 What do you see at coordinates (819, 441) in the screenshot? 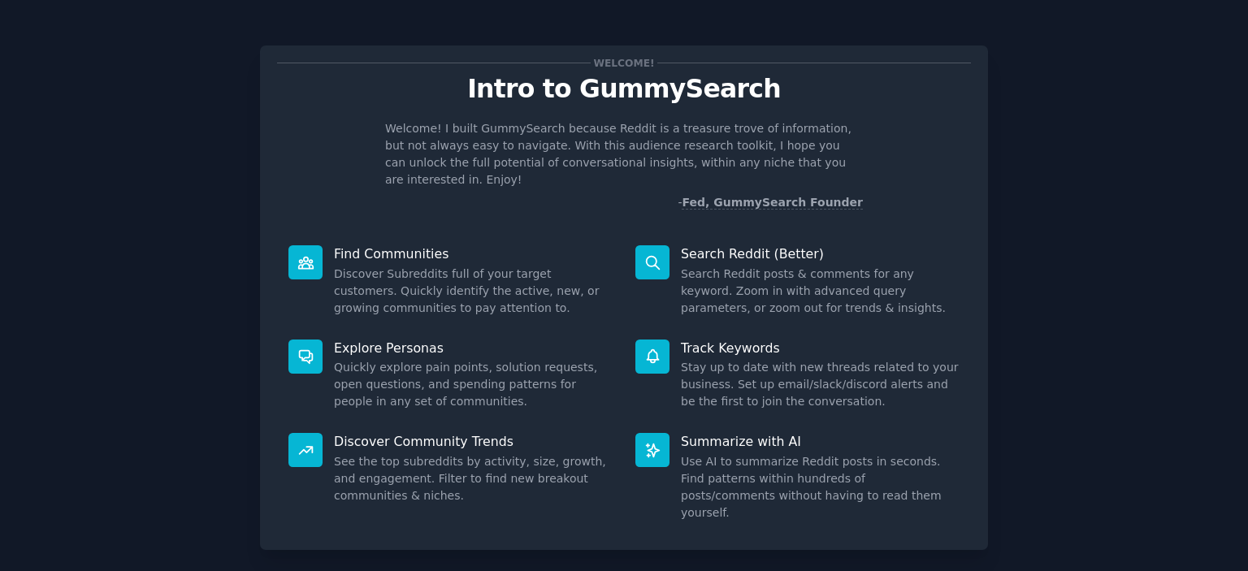
I see `p: Summarize with AI` at bounding box center [819, 441].